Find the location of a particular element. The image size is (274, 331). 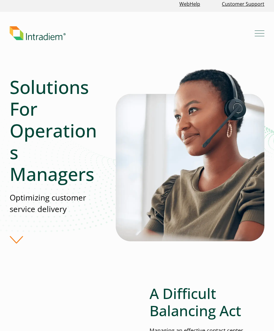

h2: A Difficult Balancing Act is located at coordinates (207, 302).